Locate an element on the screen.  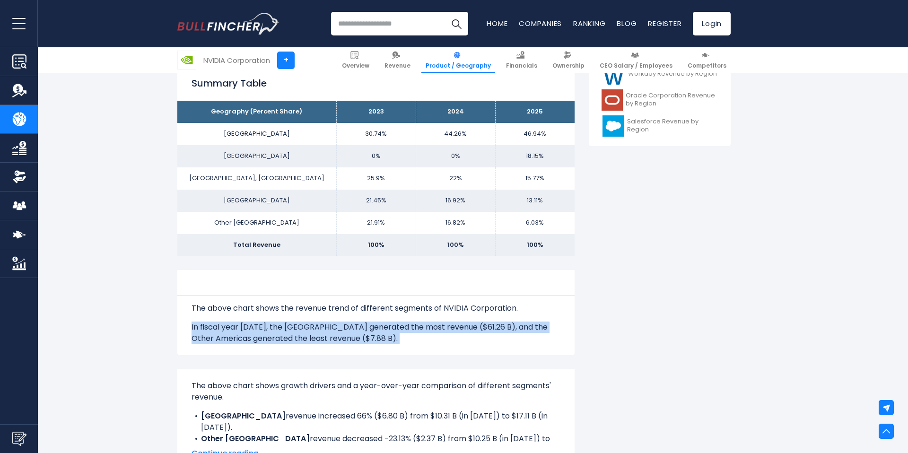
p: The above chart shows growth drivers and a year-over-year comparison of different segments' revenue. is located at coordinates (376, 391).